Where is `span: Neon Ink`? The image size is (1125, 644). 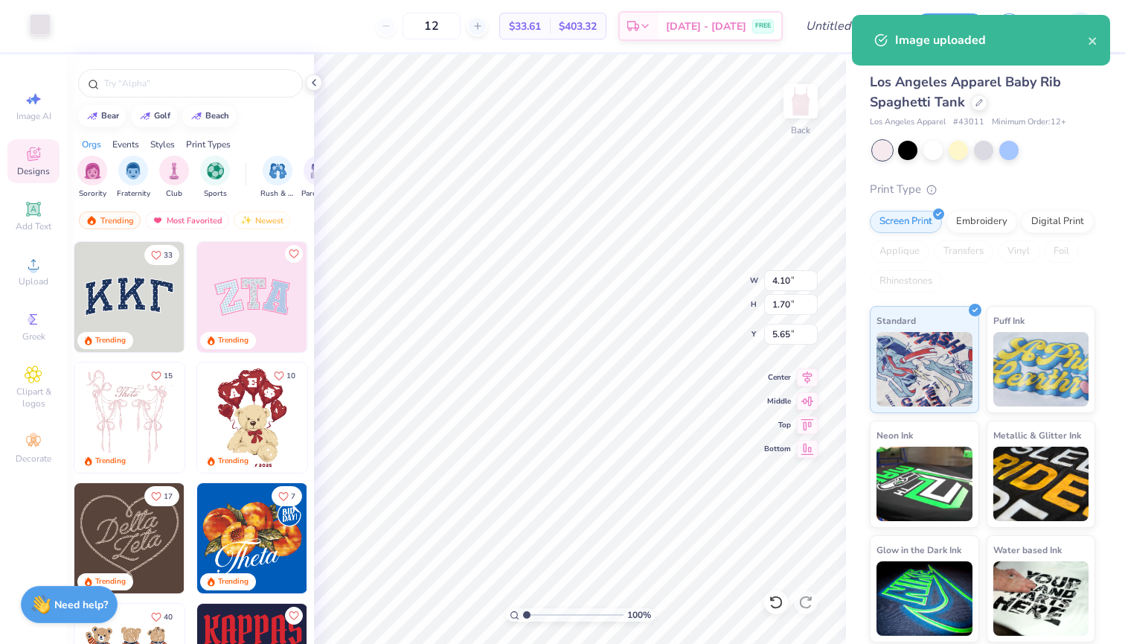
span: Neon Ink is located at coordinates (895, 435).